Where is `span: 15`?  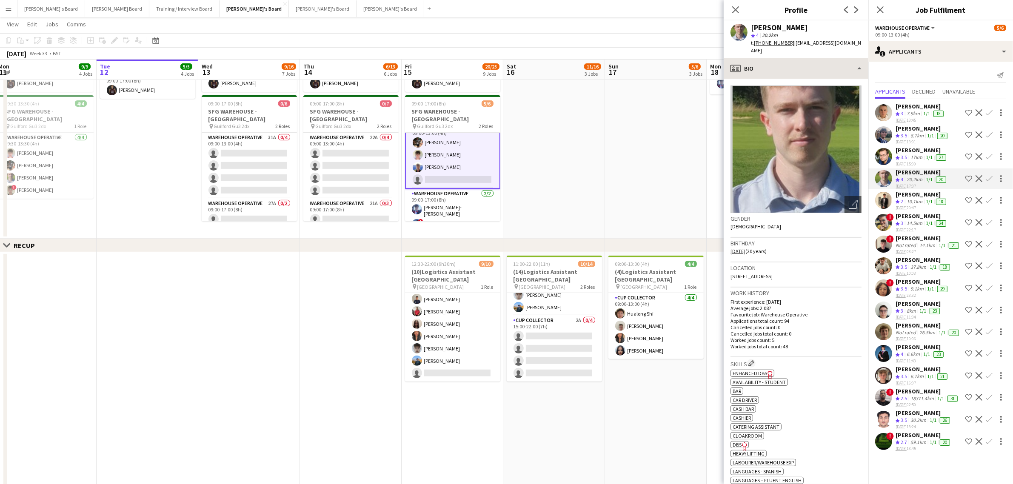 span: 15 is located at coordinates (408, 72).